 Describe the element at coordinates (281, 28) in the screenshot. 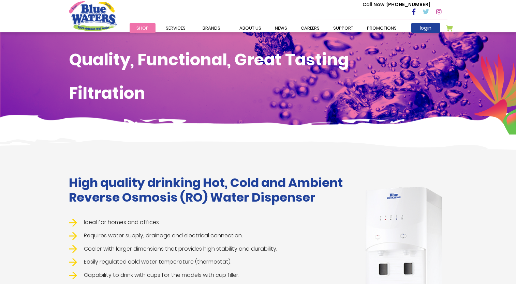

I see `a: News` at that location.